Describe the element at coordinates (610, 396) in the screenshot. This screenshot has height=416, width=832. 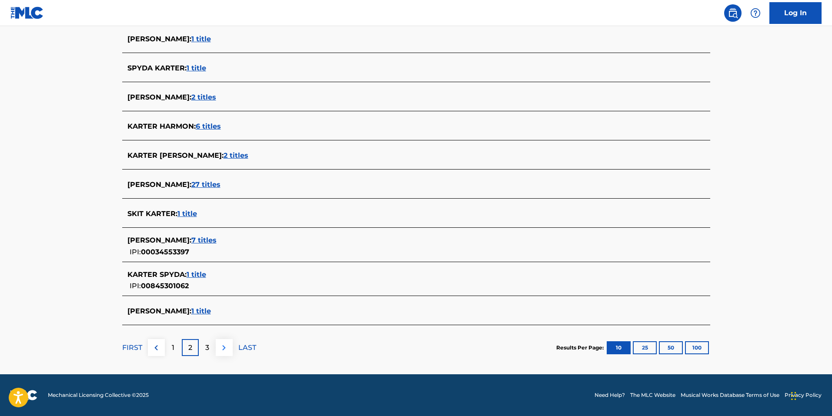
I see `a: Need Help?` at that location.